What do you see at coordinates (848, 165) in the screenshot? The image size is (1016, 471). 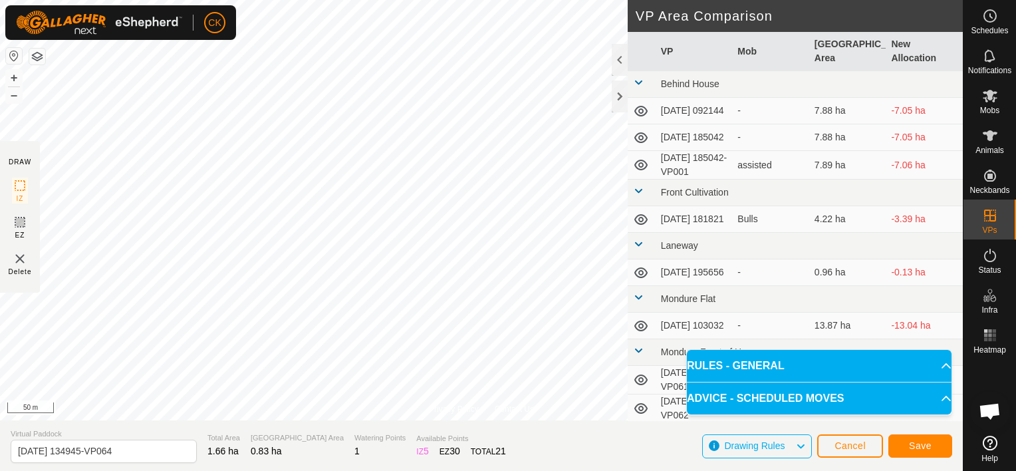 I see `td: 7.89 ha` at bounding box center [848, 165].